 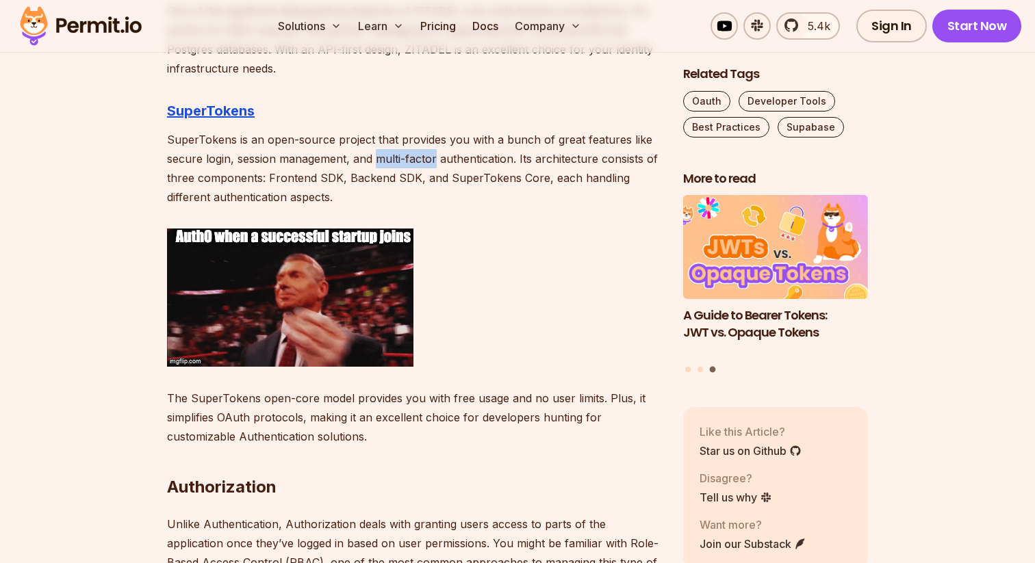 I want to click on h2: Related Tags, so click(x=776, y=74).